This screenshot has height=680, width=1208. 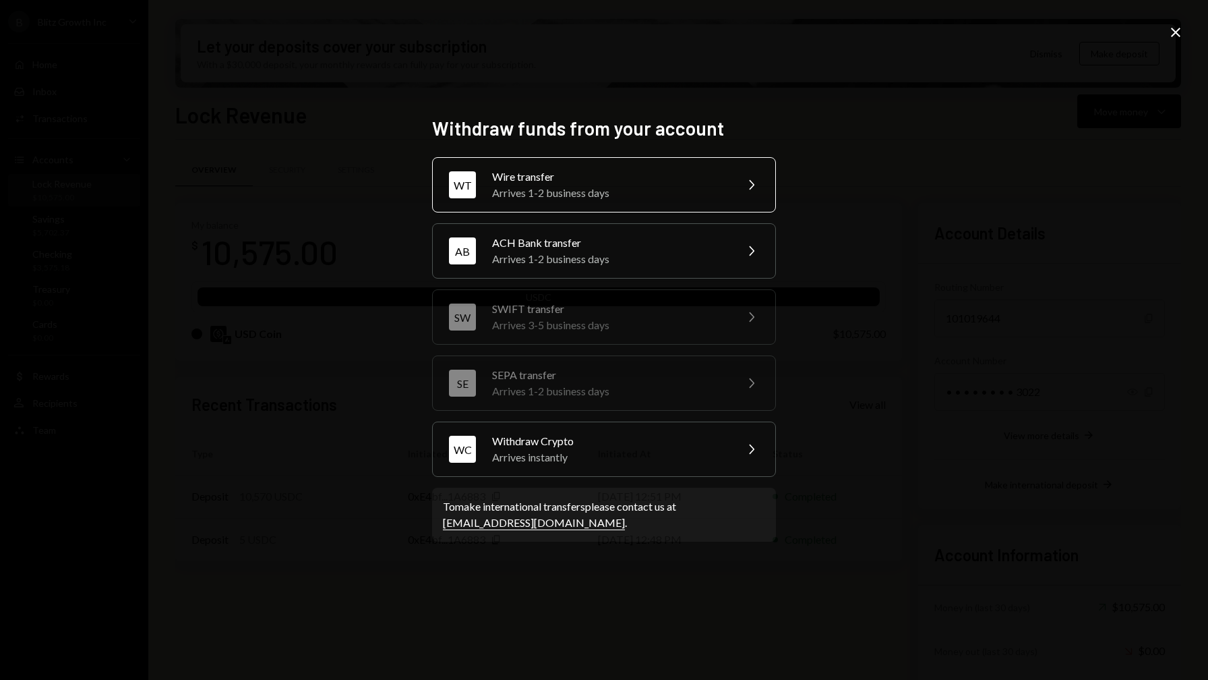 What do you see at coordinates (609, 309) in the screenshot?
I see `div: SWIFT transfer` at bounding box center [609, 309].